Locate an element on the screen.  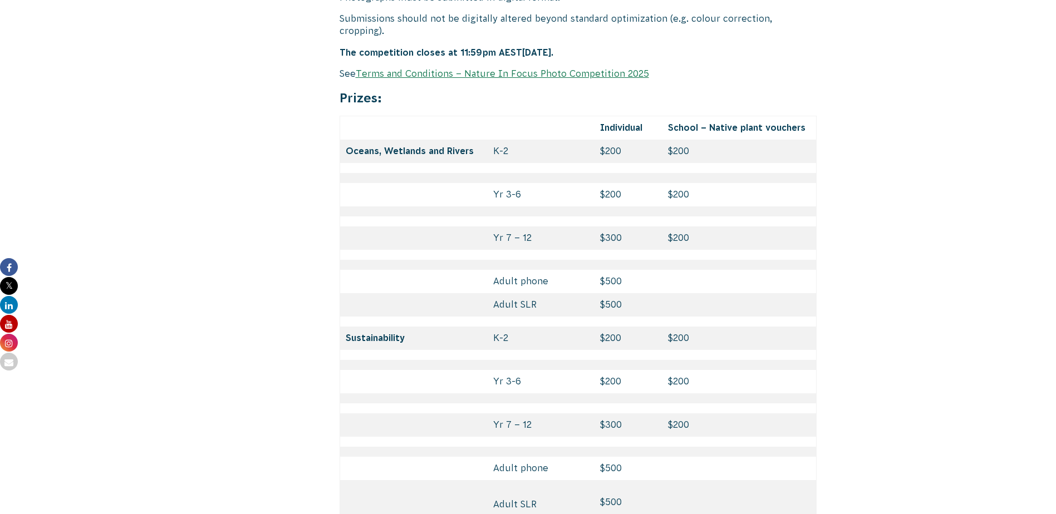
strong: Oceans, Wetlands and Rivers is located at coordinates (410, 151).